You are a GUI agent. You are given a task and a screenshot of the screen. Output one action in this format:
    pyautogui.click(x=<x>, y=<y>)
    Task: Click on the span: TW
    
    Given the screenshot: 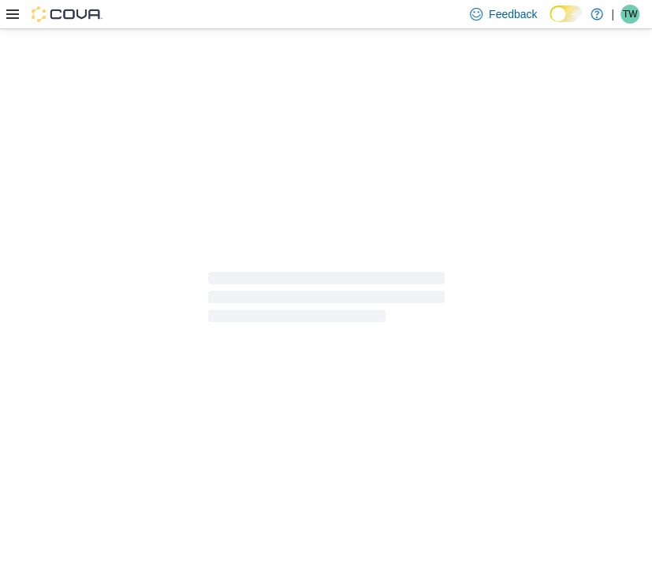 What is the action you would take?
    pyautogui.click(x=630, y=14)
    